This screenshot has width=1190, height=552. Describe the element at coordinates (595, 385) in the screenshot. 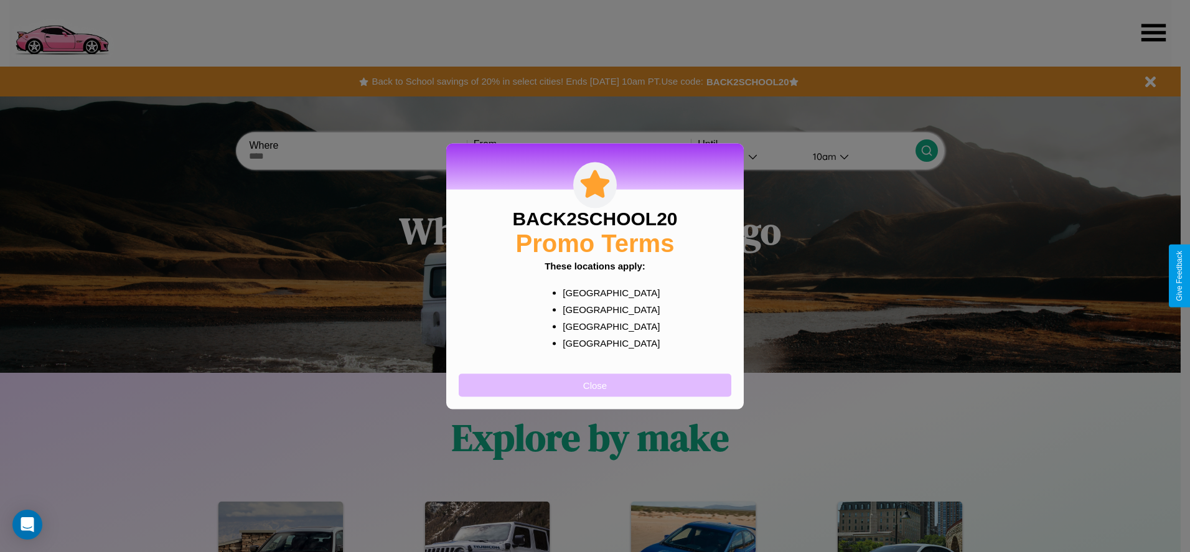

I see `button: Close` at that location.